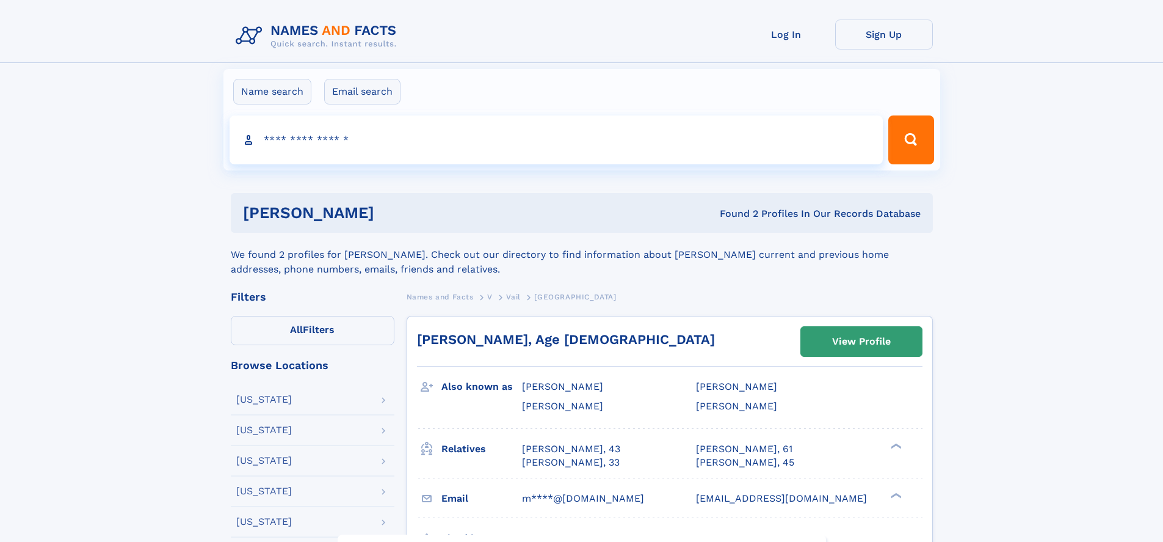 The image size is (1163, 542). Describe the element at coordinates (362, 92) in the screenshot. I see `label: Email search` at that location.